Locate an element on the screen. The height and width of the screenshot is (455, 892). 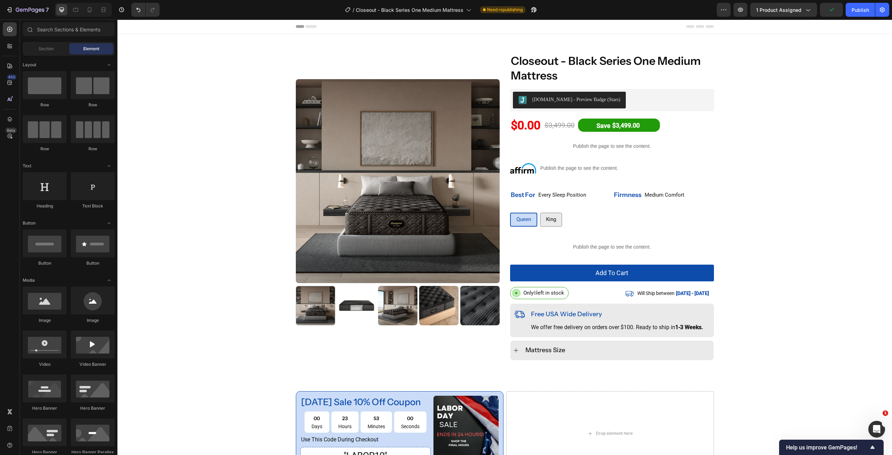
p: Days is located at coordinates (199, 407).